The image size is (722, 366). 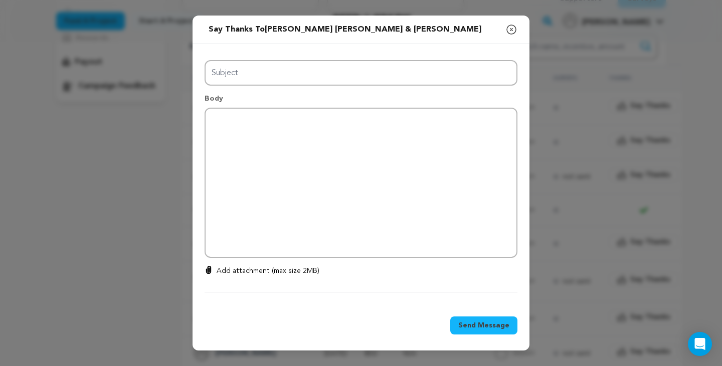 What do you see at coordinates (484, 326) in the screenshot?
I see `button: Send Message` at bounding box center [484, 326].